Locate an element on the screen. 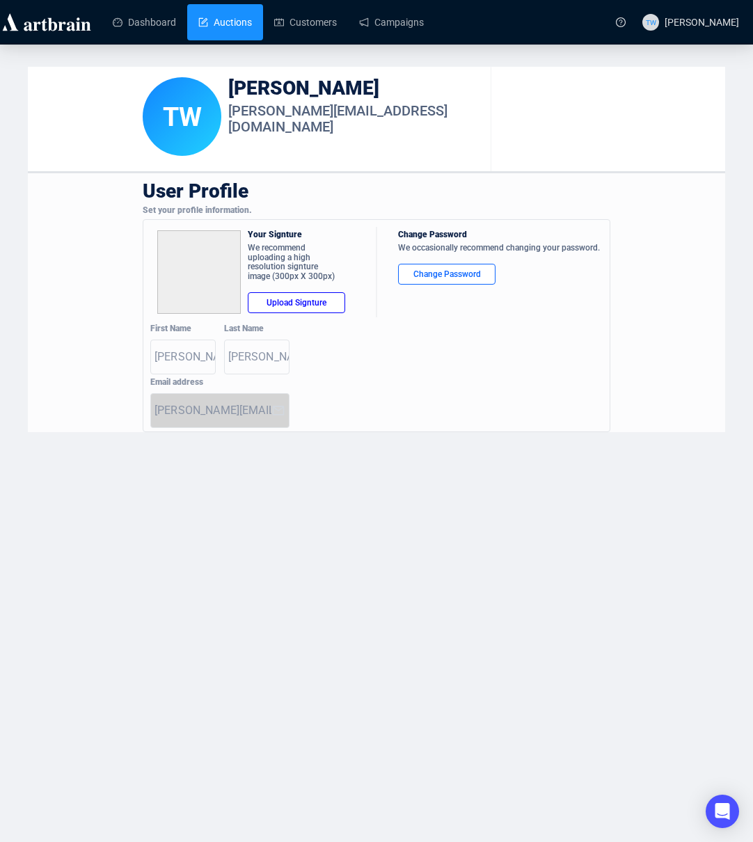 The image size is (753, 842). div: Set your profile information. is located at coordinates (376, 212).